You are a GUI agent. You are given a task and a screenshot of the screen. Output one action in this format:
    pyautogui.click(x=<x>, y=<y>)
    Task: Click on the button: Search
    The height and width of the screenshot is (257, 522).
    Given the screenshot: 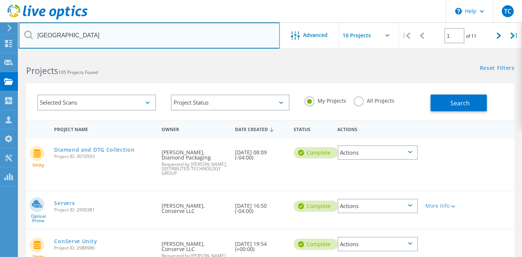 What is the action you would take?
    pyautogui.click(x=459, y=103)
    